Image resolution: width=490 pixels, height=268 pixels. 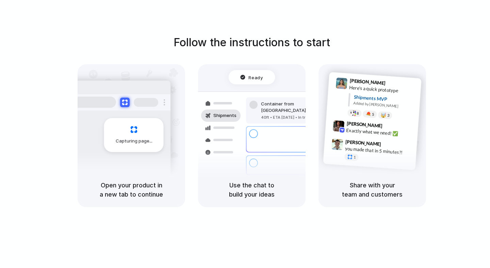 I want to click on h5: Open your product in a new tab to continue, so click(x=131, y=190).